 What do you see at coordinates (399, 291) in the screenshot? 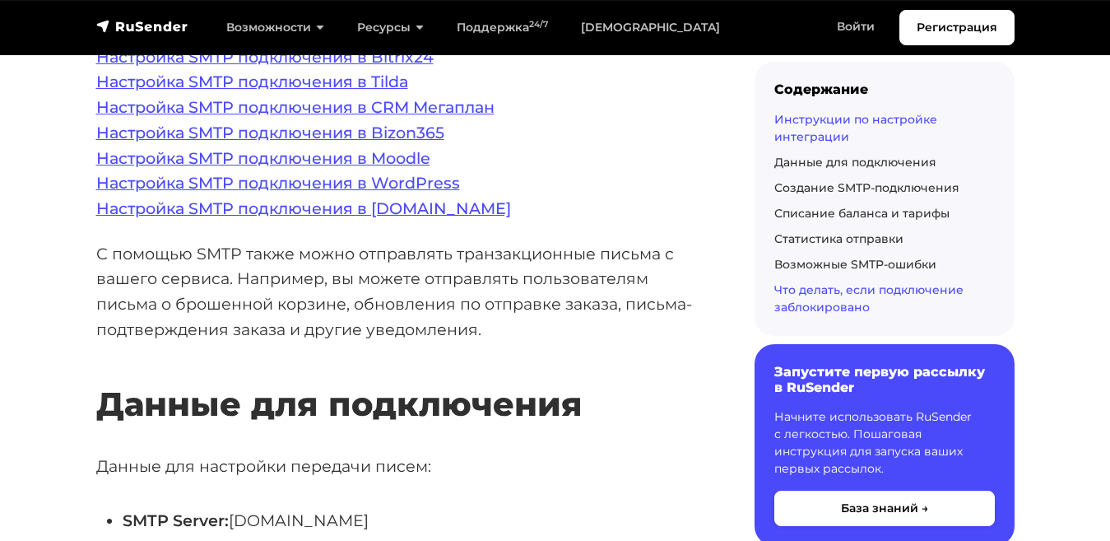
I see `p: С помощью SMTP также можно отправлять транзакционные письма с вашего сервиса. Например, вы можете...` at bounding box center [399, 291].